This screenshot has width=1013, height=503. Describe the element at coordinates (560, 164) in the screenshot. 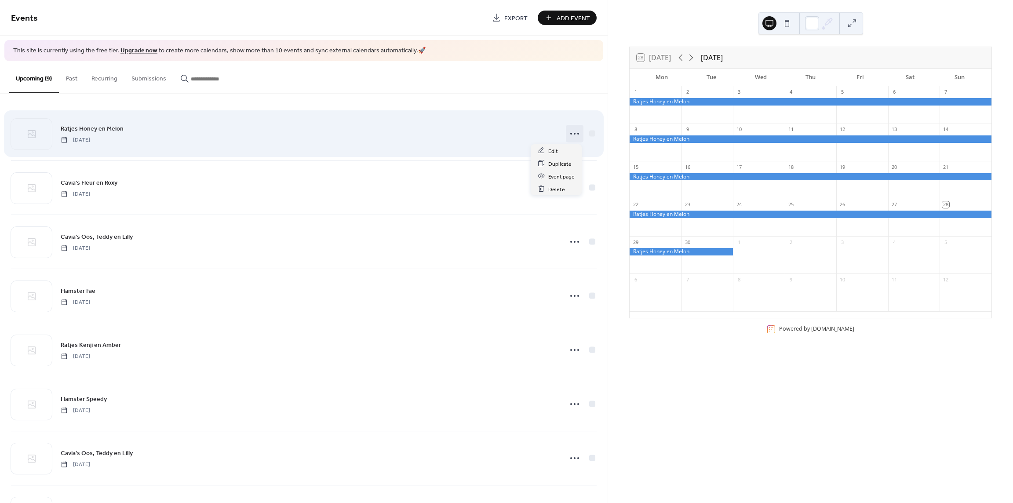

I see `span: Duplicate` at that location.